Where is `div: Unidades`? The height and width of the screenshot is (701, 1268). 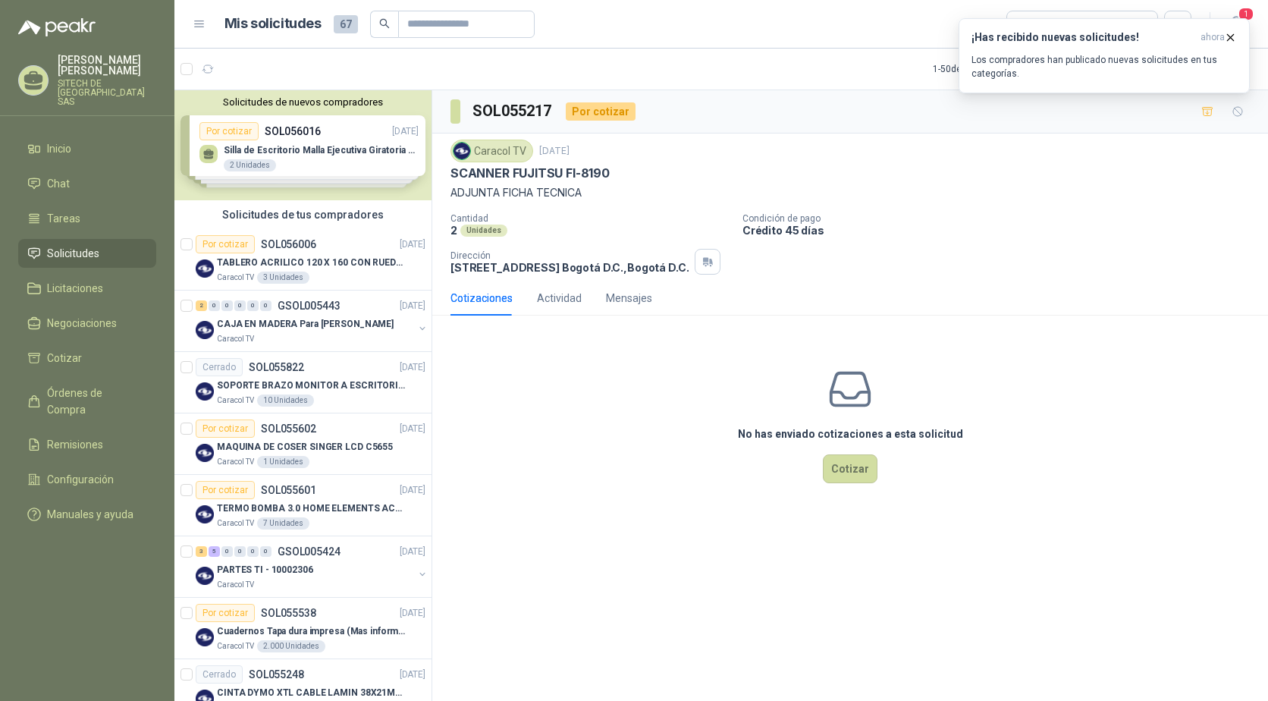
div: Unidades is located at coordinates (484, 231).